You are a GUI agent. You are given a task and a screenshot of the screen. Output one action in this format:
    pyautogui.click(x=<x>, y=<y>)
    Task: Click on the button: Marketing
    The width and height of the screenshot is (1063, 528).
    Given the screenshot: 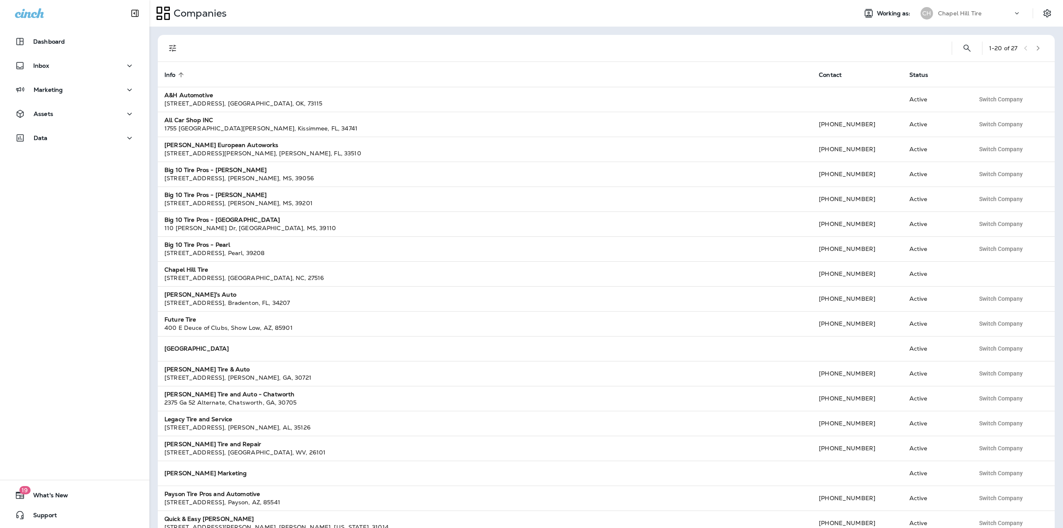 What is the action you would take?
    pyautogui.click(x=75, y=90)
    